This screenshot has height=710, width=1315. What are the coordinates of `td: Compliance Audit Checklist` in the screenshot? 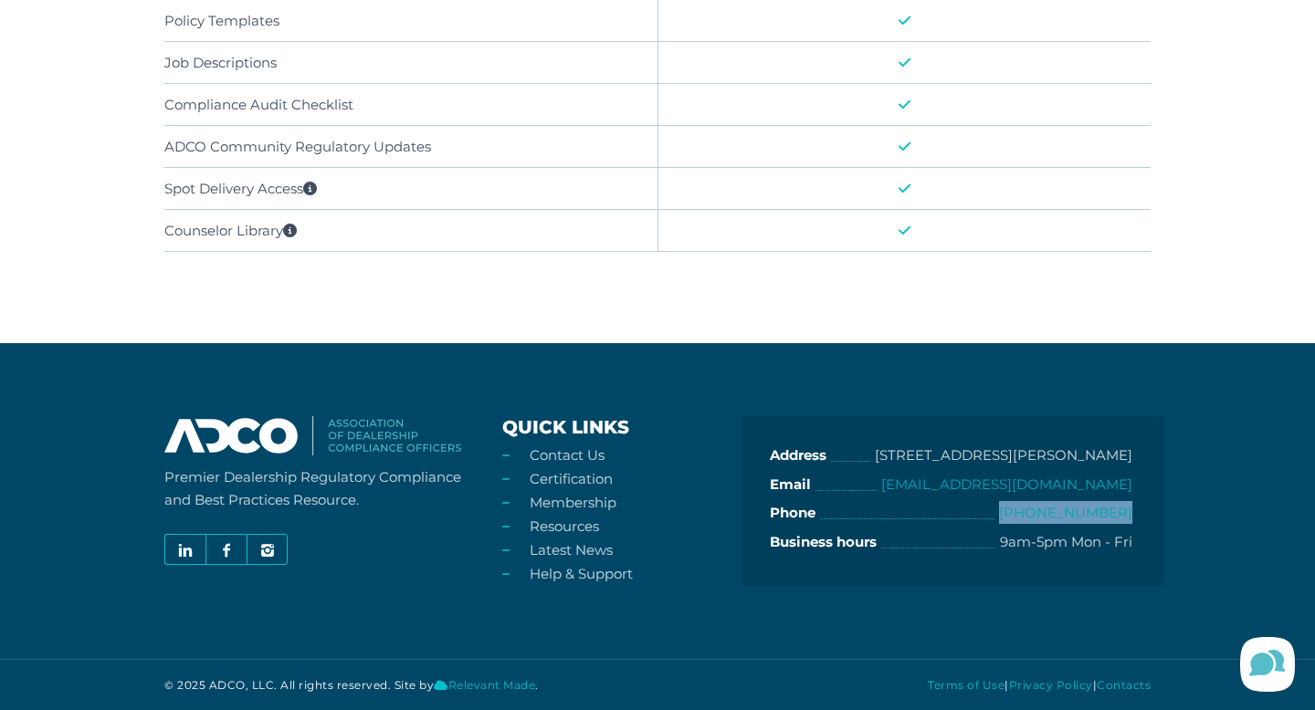 It's located at (411, 105).